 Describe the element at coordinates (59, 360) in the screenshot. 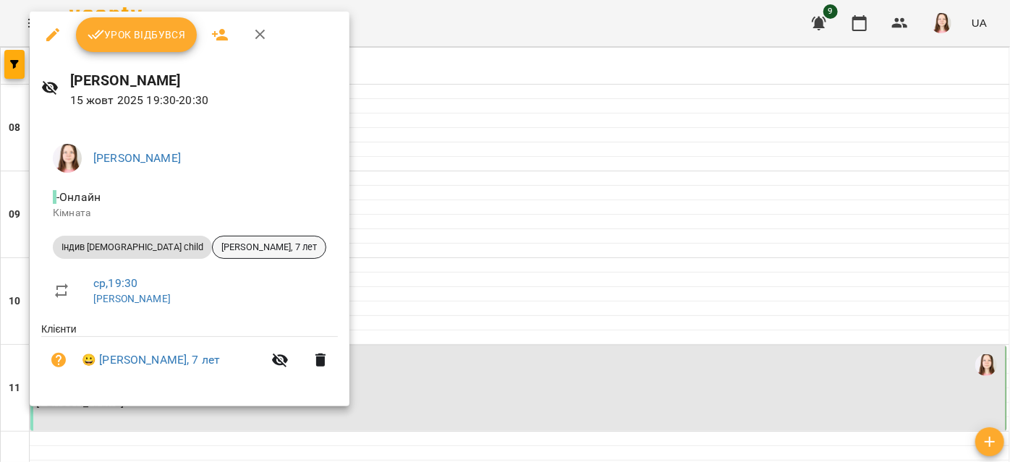

I see `button: Візит ще не сплачено. Додати оплату?` at that location.